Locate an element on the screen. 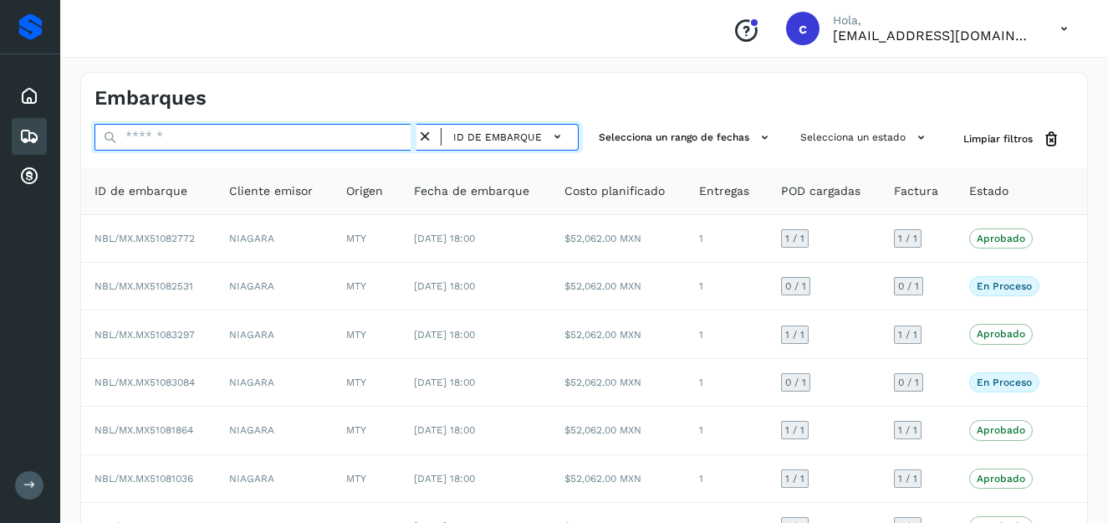 Image resolution: width=1108 pixels, height=523 pixels. h4: Embarques is located at coordinates (151, 98).